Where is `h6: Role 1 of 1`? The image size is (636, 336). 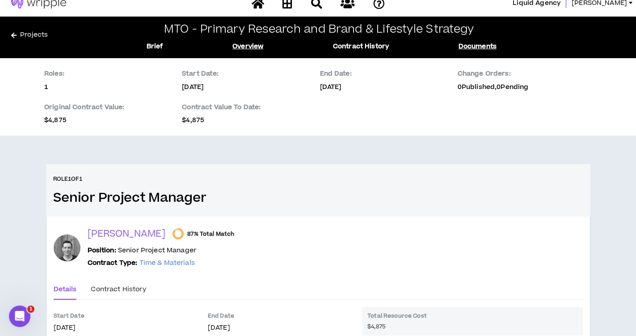
h6: Role 1 of 1 is located at coordinates (68, 179).